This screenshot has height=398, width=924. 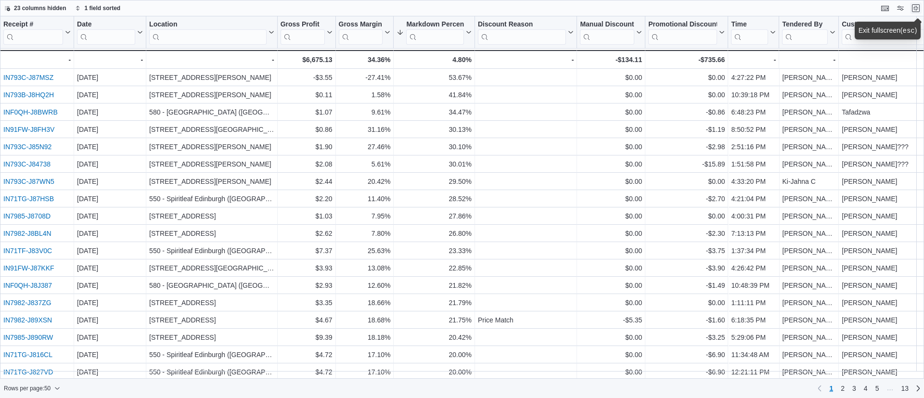 What do you see at coordinates (611, 60) in the screenshot?
I see `div: -$134.11` at bounding box center [611, 60].